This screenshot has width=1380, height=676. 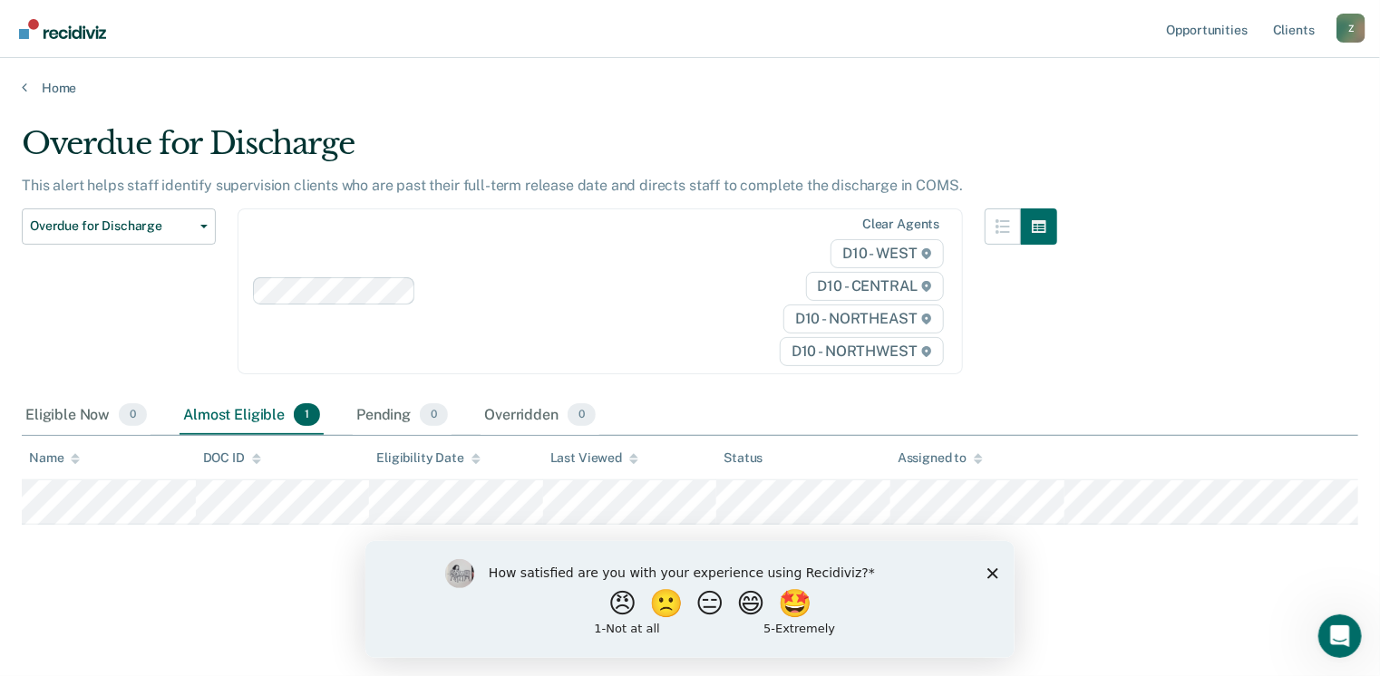 I want to click on button: 5, so click(x=431, y=63).